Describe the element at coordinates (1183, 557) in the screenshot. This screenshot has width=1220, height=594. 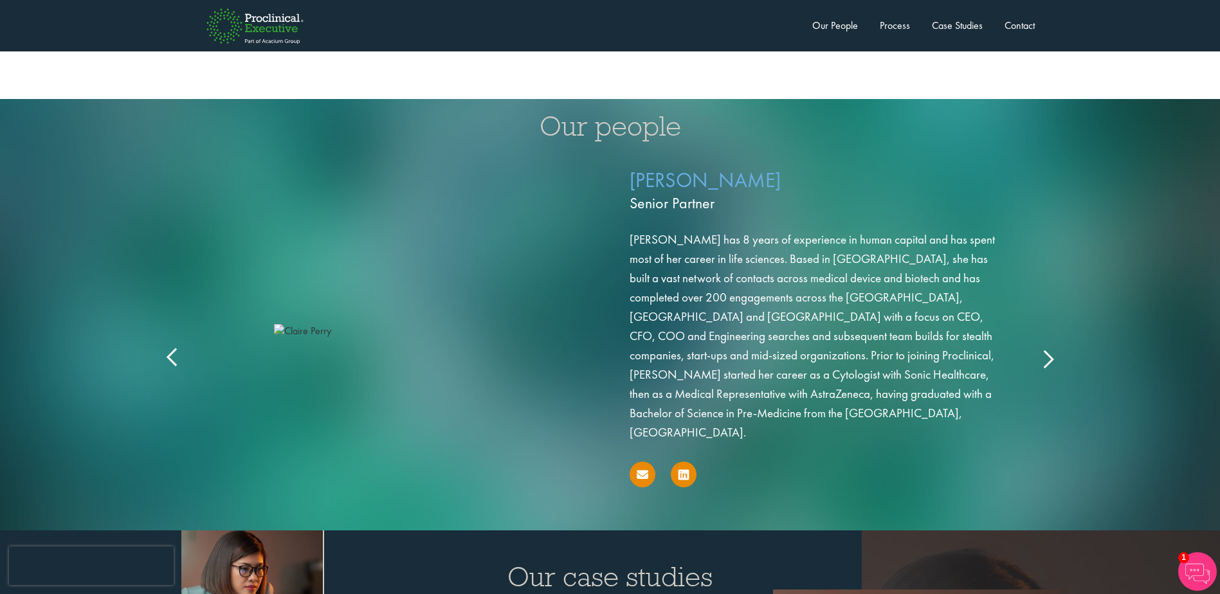
I see `span: 1` at that location.